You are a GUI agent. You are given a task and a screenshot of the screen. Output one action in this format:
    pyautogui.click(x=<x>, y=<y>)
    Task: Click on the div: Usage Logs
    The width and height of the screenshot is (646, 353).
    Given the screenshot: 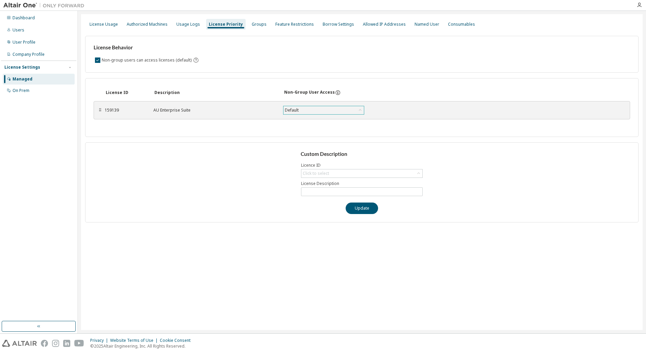 What is the action you would take?
    pyautogui.click(x=188, y=24)
    